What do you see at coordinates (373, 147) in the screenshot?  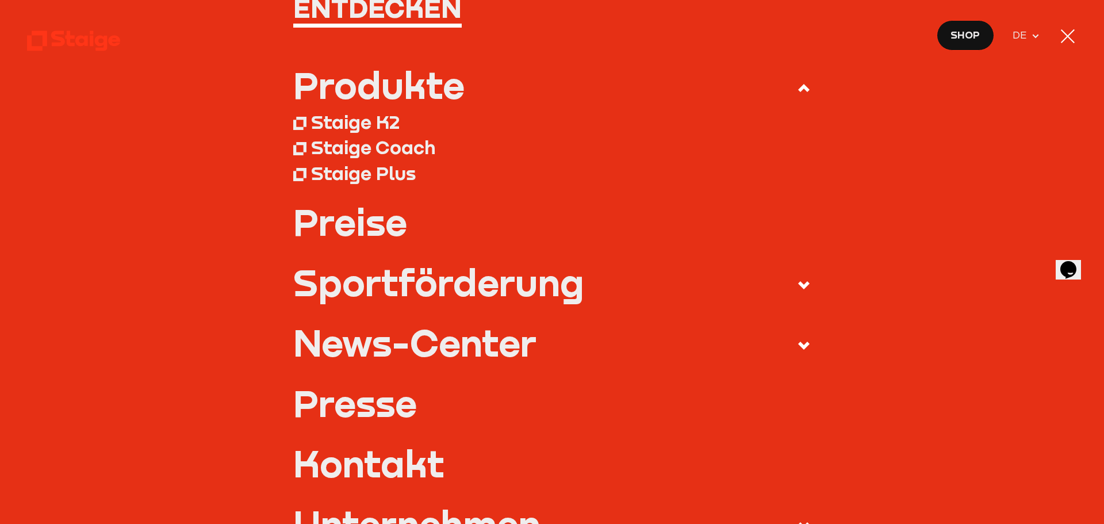 I see `div: Staige Coach` at bounding box center [373, 147].